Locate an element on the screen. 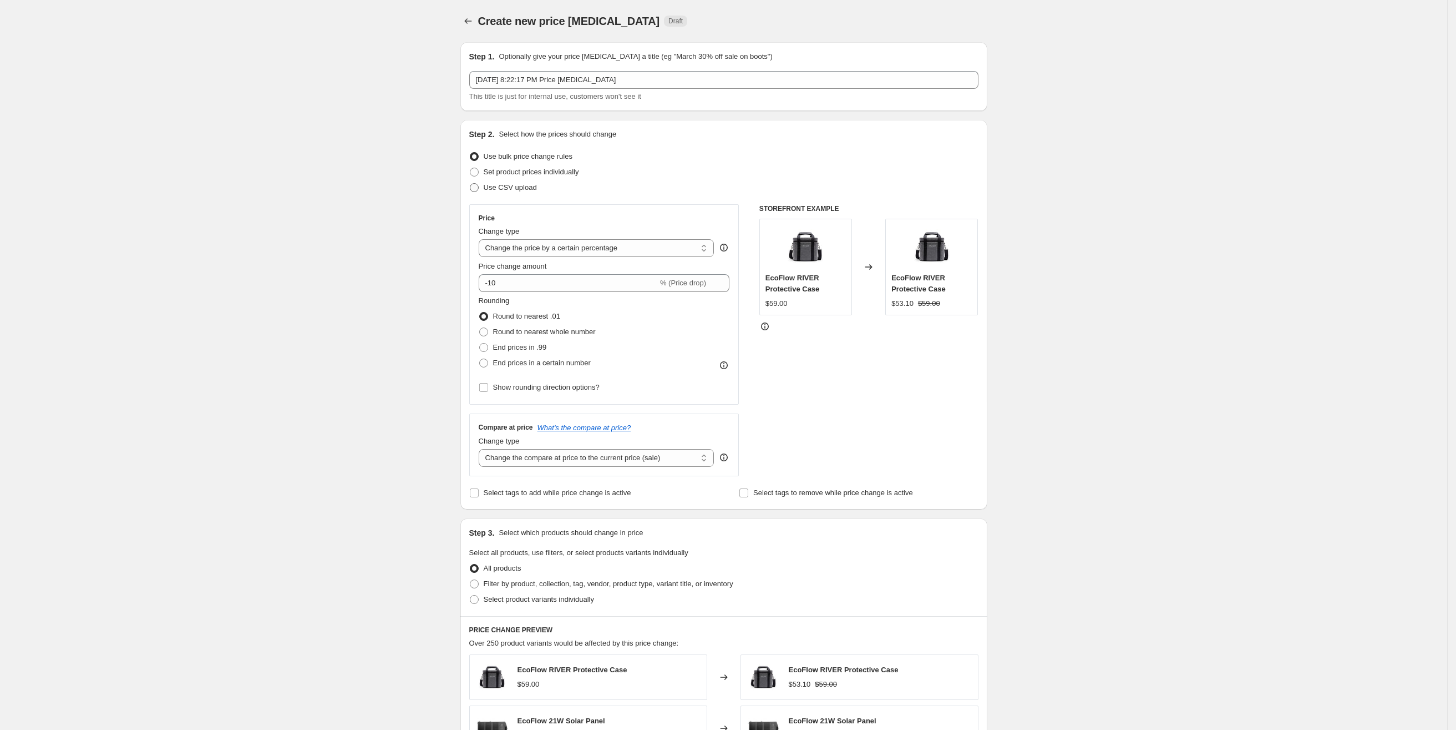 The height and width of the screenshot is (730, 1456). input: 30% off holiday sale is located at coordinates (724, 80).